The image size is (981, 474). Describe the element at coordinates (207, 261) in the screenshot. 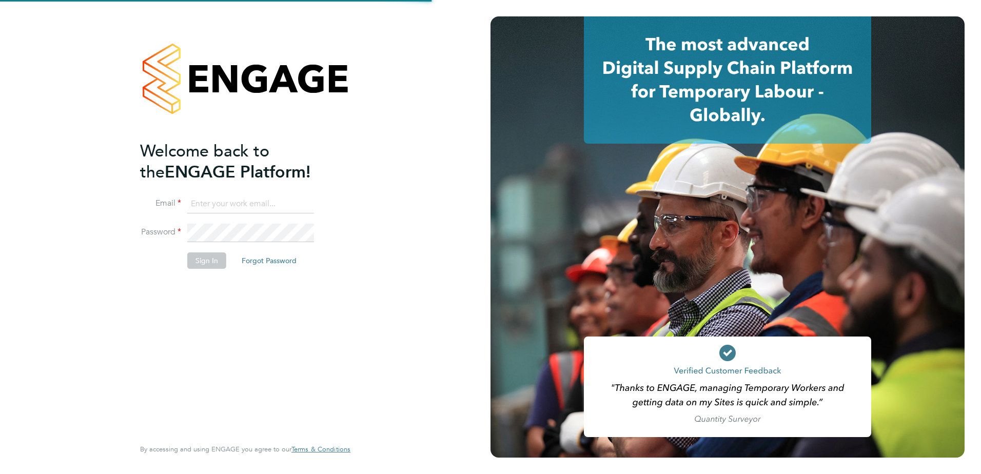

I see `button: Sign In` at that location.